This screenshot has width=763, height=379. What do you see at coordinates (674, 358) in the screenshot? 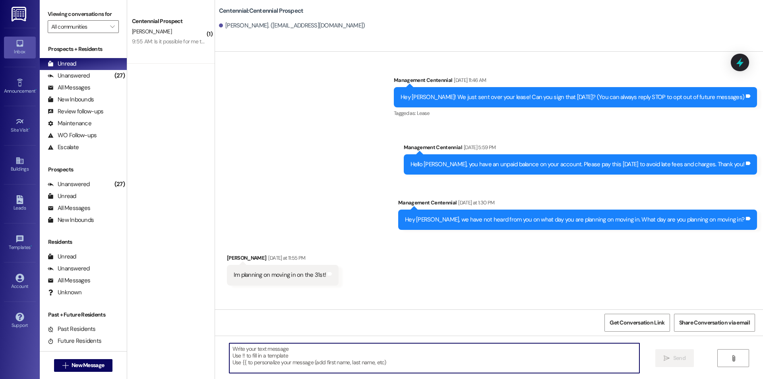
I see `button: Send` at bounding box center [674, 358].